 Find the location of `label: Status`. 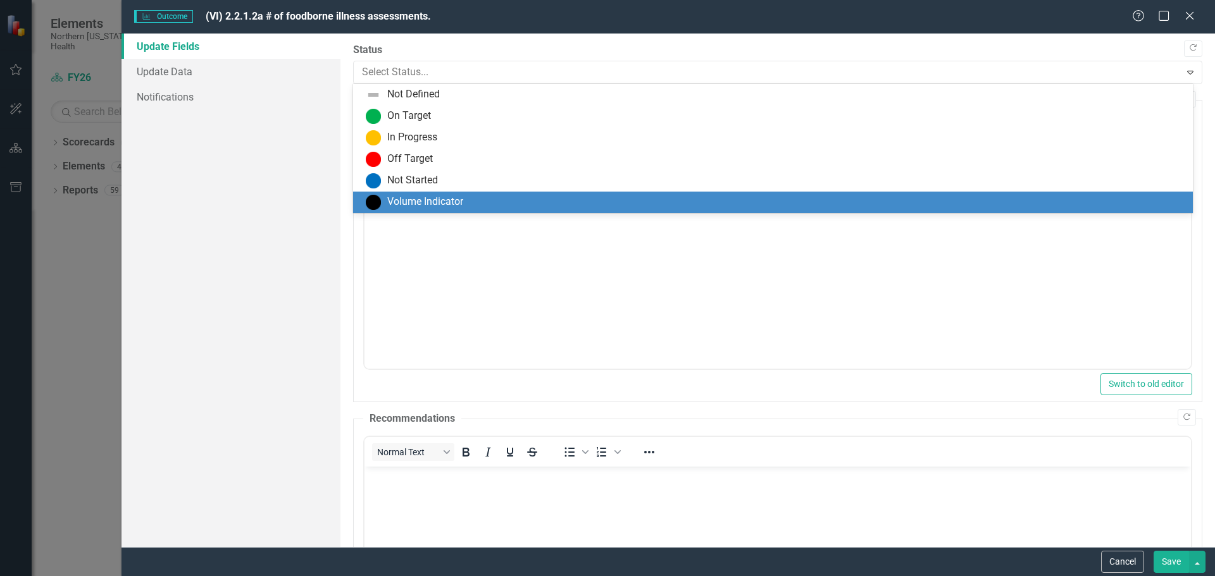

label: Status is located at coordinates (777, 50).